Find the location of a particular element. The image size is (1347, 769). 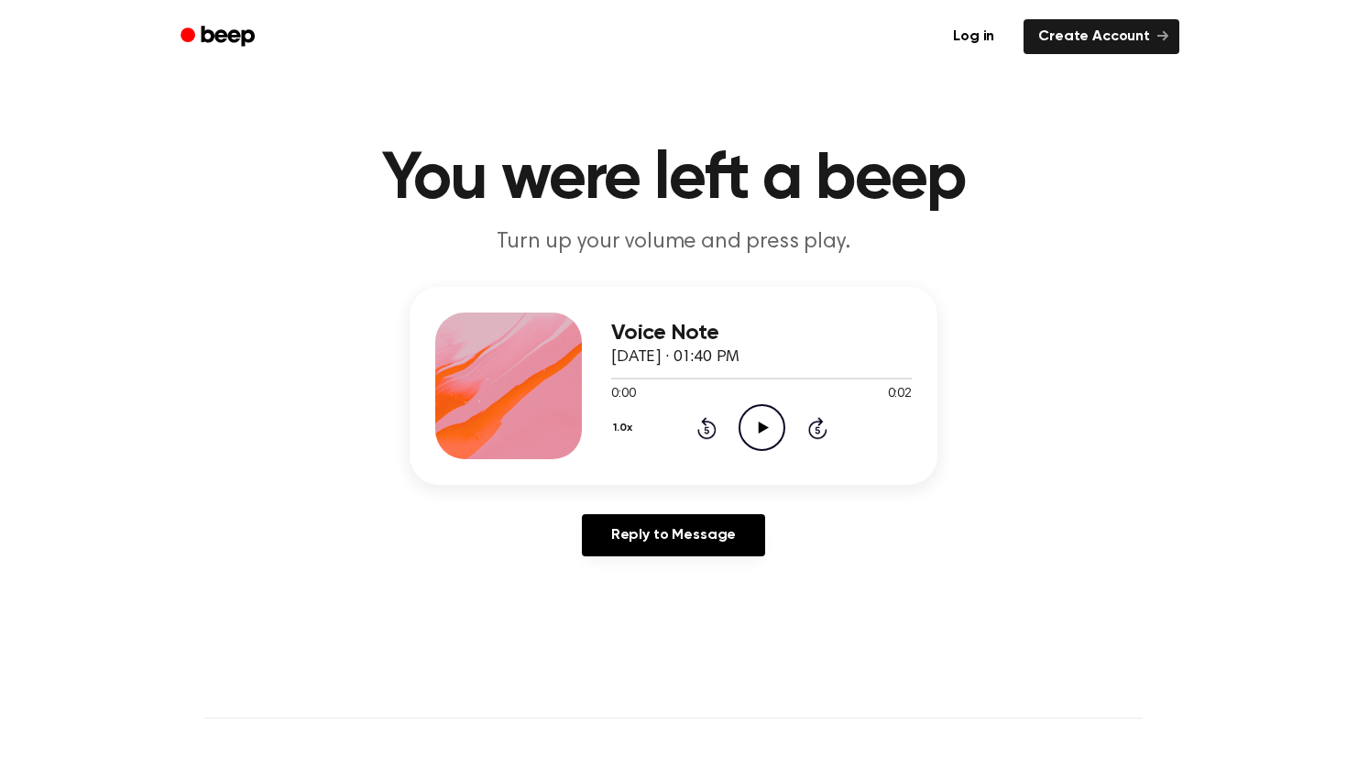

h3: Voice Note is located at coordinates (761, 333).